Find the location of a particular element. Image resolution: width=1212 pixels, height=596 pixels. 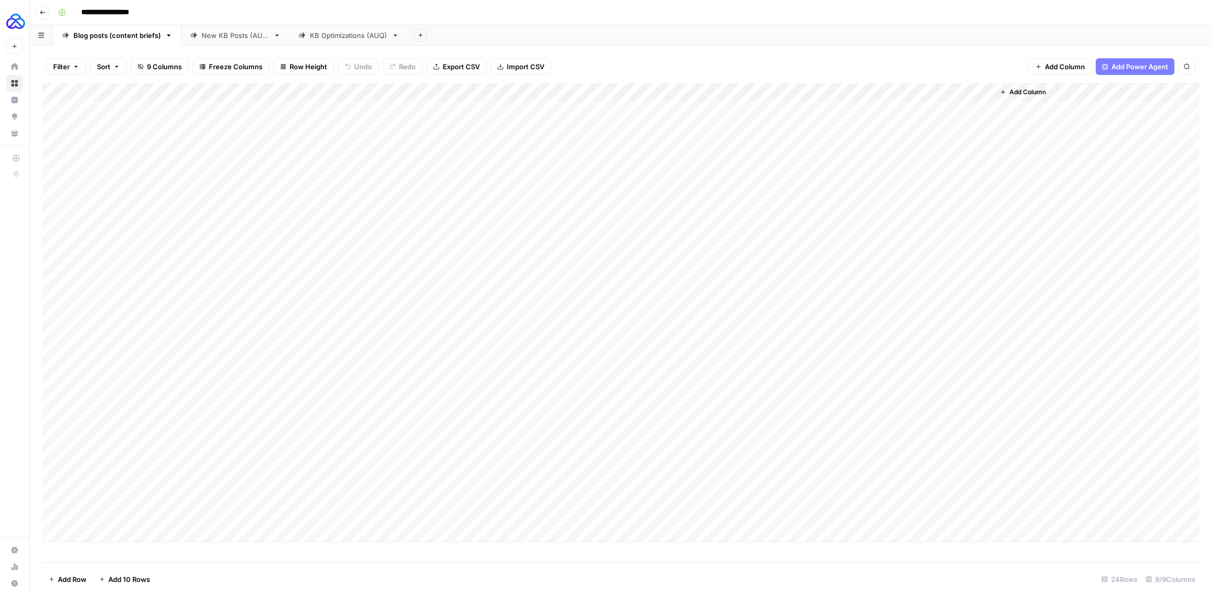

span: Row Height is located at coordinates (308, 67).